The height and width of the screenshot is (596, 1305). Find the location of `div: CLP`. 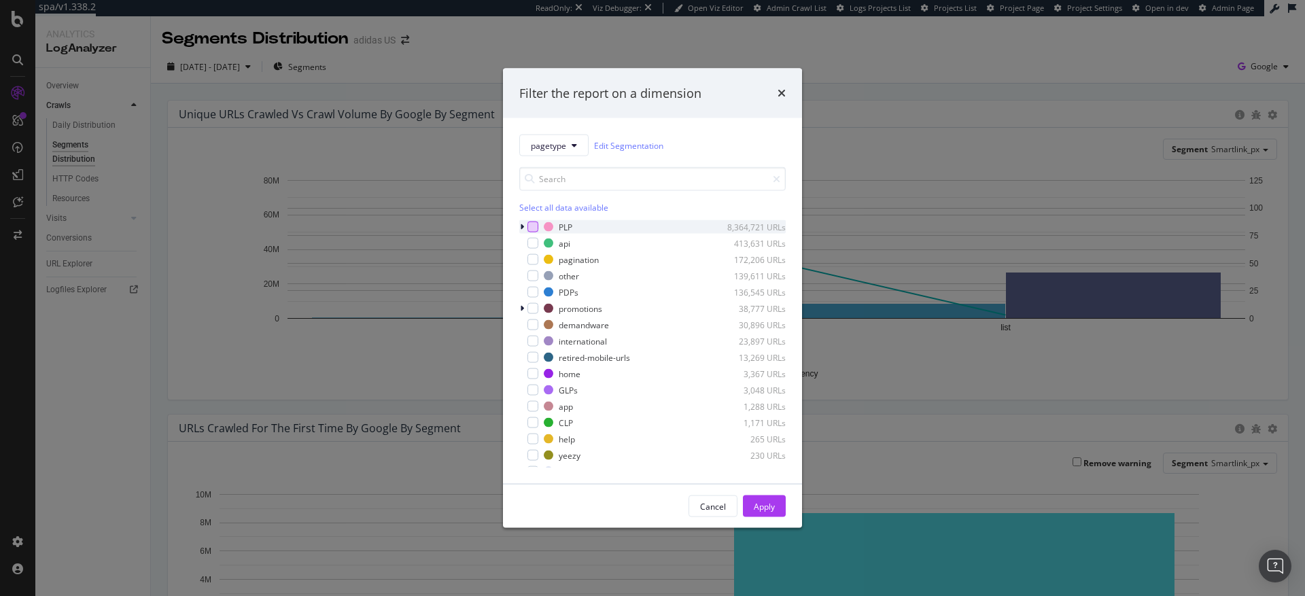

div: CLP is located at coordinates (565, 422).